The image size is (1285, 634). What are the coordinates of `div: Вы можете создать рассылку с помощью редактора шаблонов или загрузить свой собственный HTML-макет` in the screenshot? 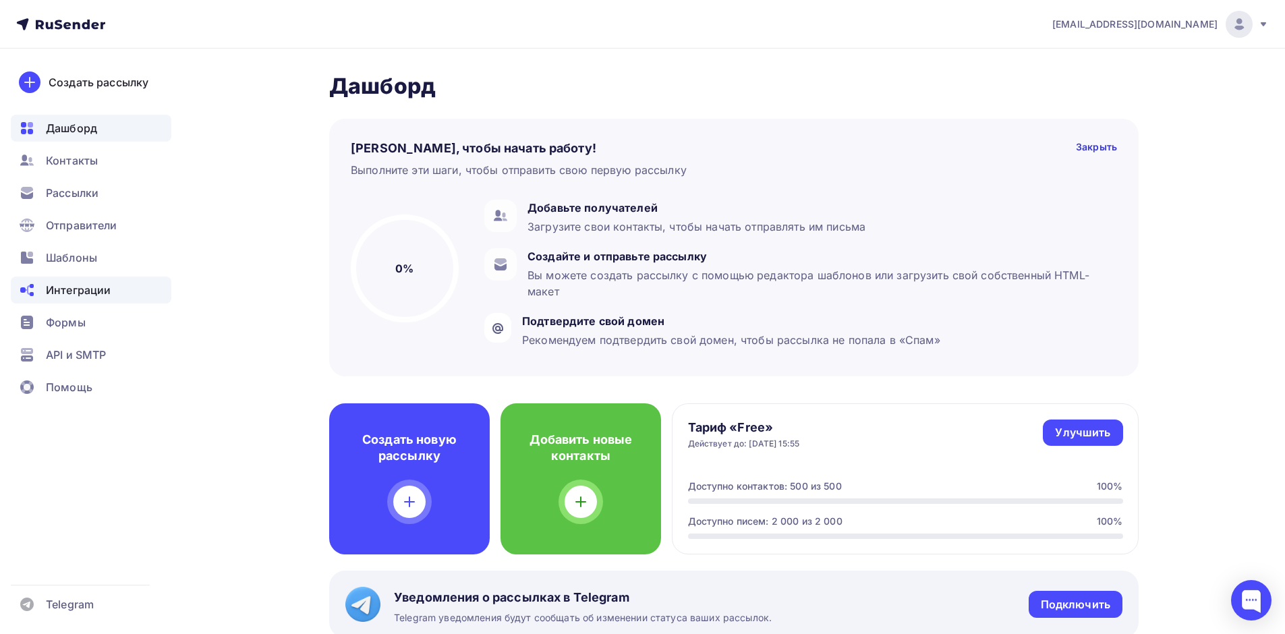 It's located at (819, 283).